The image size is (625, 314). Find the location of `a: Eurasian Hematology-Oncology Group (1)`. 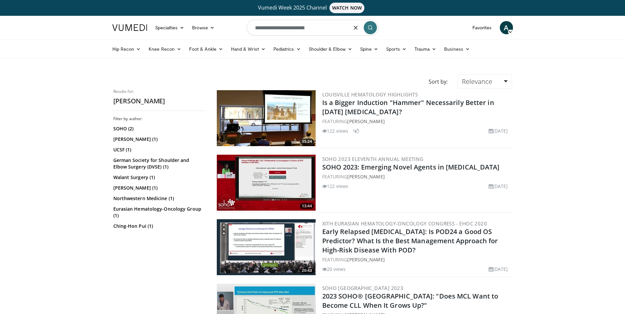

a: Eurasian Hematology-Oncology Group (1) is located at coordinates (159, 213).